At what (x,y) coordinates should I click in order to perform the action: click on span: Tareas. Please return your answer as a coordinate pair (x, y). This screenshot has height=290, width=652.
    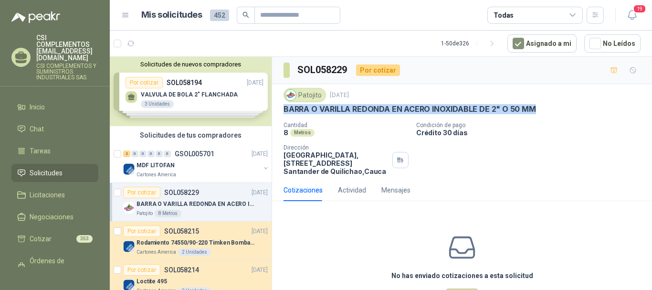
    Looking at the image, I should click on (40, 151).